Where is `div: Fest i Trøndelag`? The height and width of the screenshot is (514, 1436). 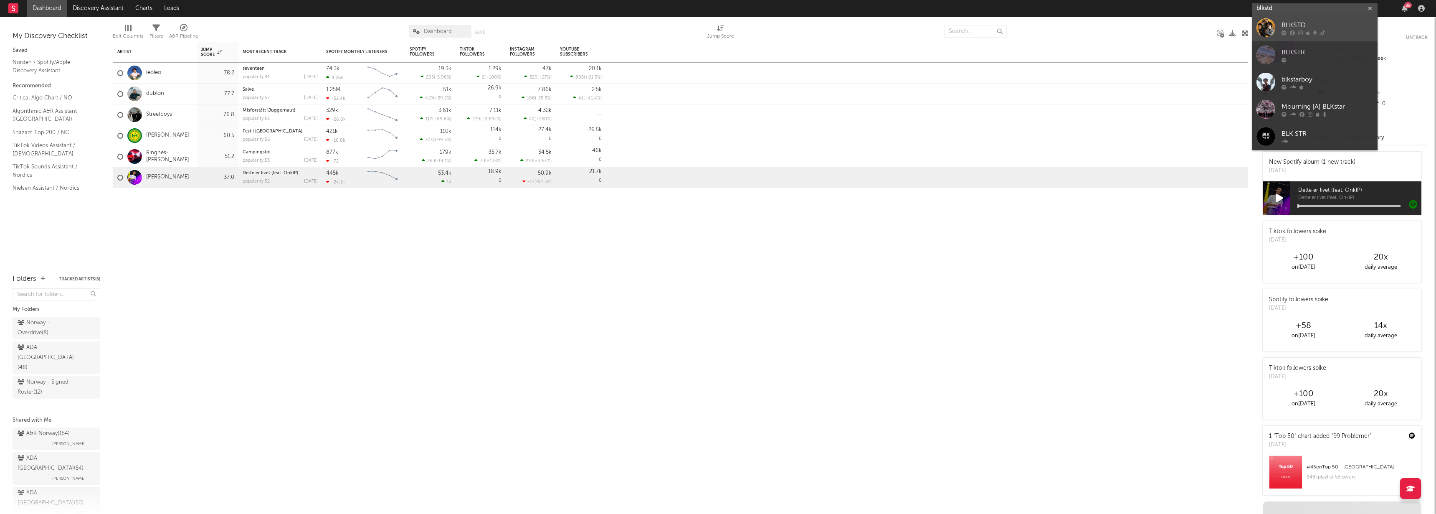 div: Fest i Trøndelag is located at coordinates (280, 131).